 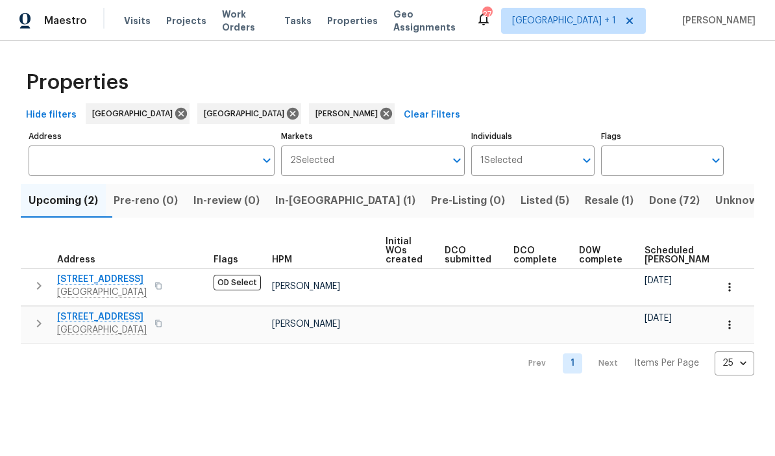 I want to click on button: Clear Filters, so click(x=432, y=115).